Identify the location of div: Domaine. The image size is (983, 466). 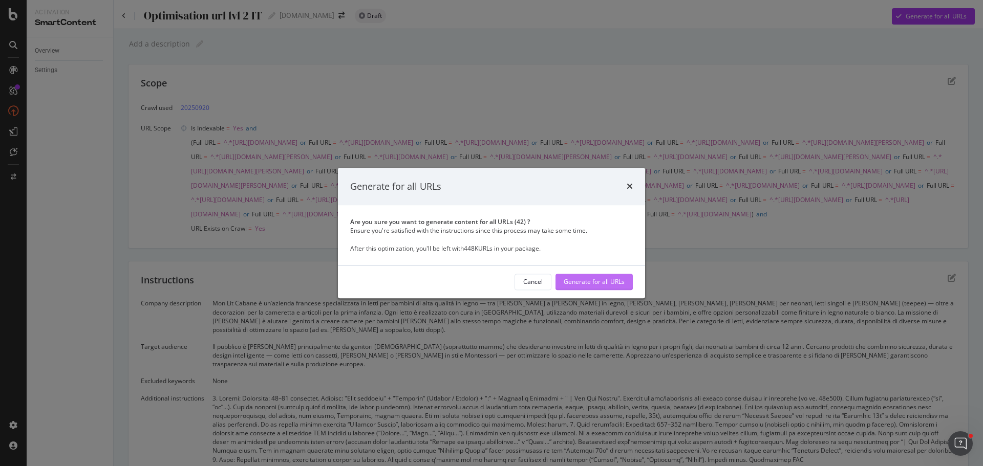
(66, 63).